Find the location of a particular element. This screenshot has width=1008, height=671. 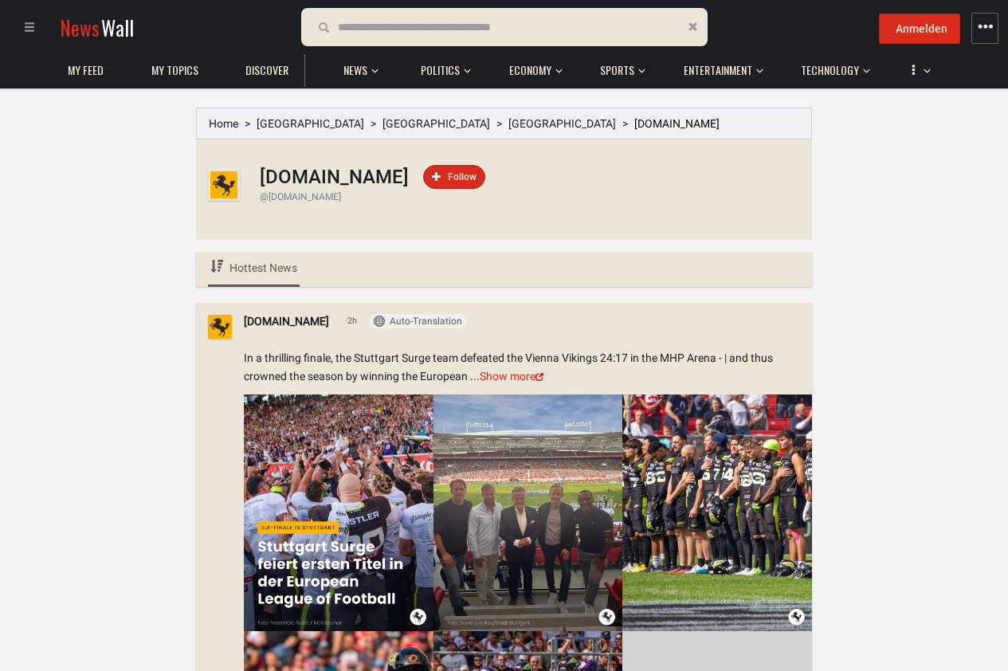

span: Follow is located at coordinates (462, 177).